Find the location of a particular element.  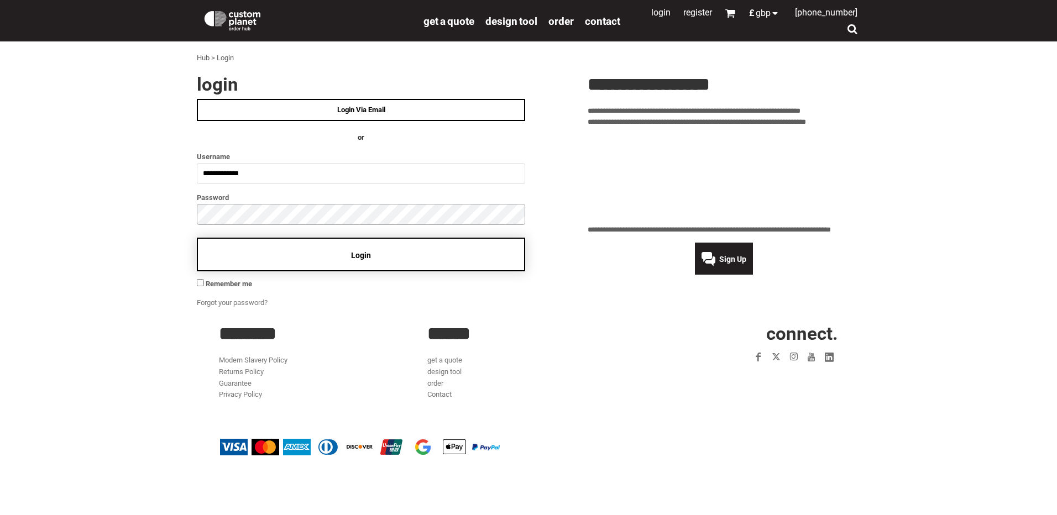

h4: OR is located at coordinates (361, 138).